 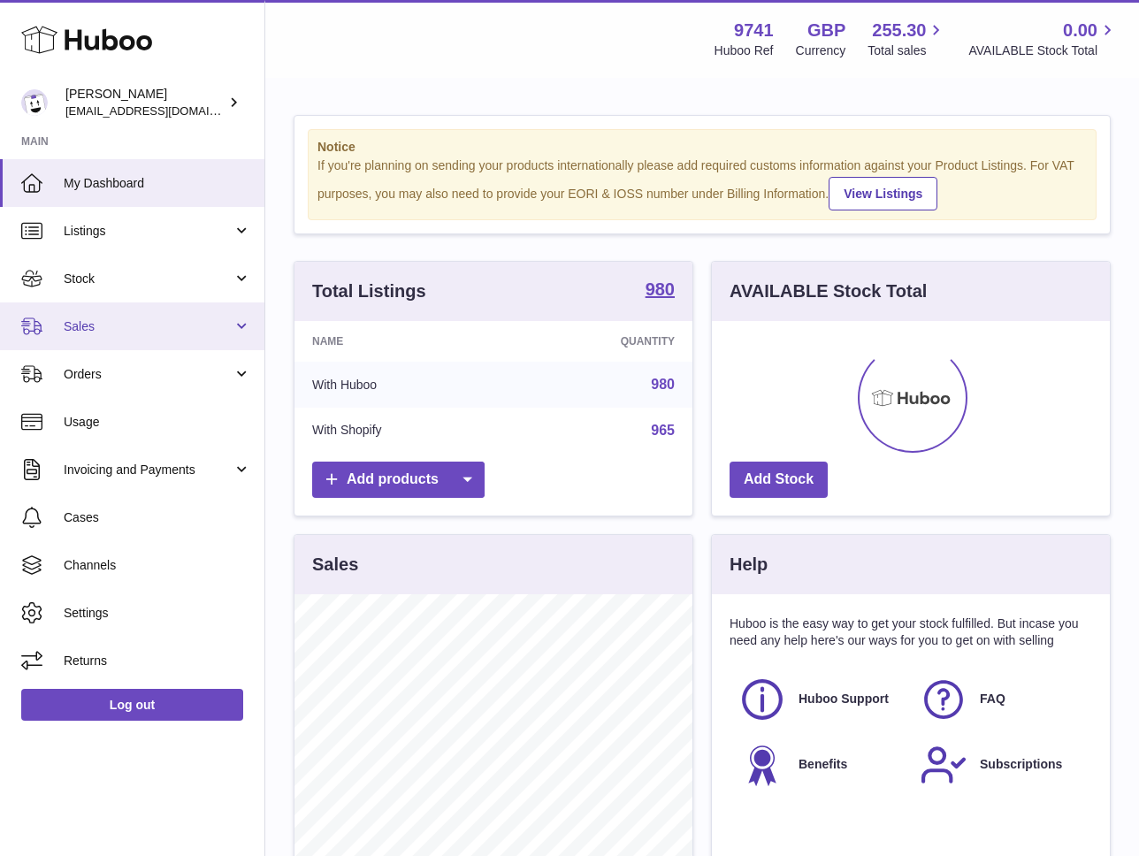 What do you see at coordinates (398, 479) in the screenshot?
I see `a: Add products` at bounding box center [398, 479].